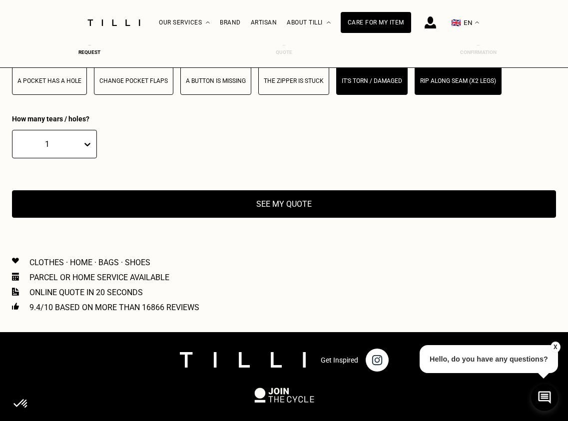  I want to click on div: About Tilli, so click(309, 22).